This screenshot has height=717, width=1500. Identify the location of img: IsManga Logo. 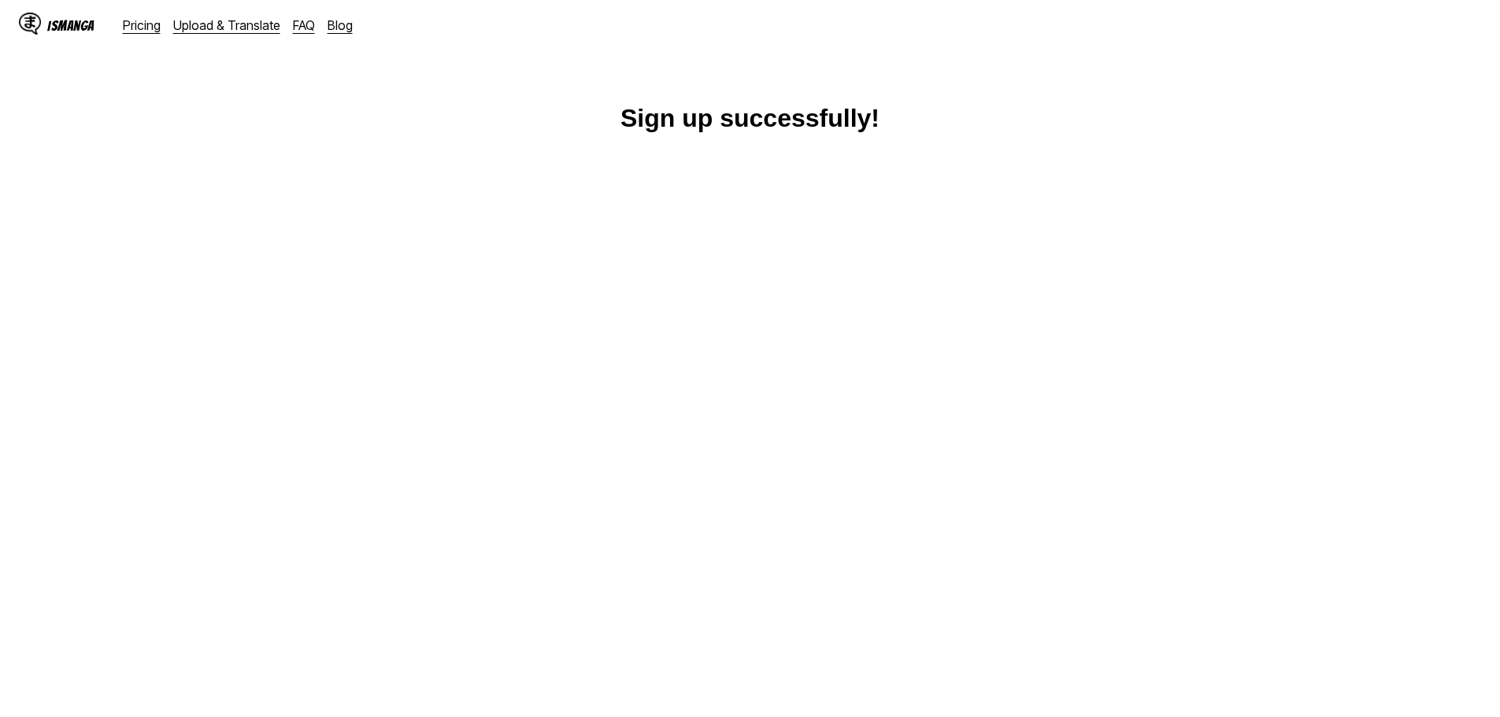
(30, 24).